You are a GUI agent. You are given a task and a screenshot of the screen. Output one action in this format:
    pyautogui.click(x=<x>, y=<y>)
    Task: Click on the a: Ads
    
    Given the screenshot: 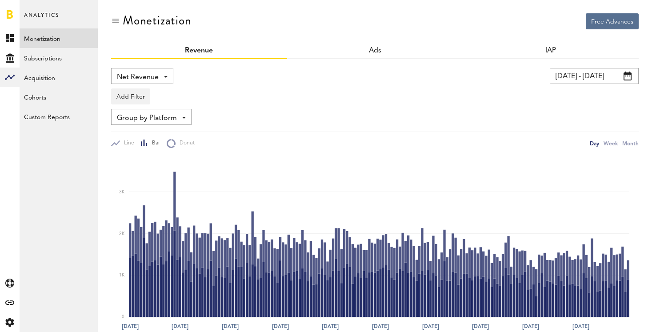 What is the action you would take?
    pyautogui.click(x=375, y=51)
    